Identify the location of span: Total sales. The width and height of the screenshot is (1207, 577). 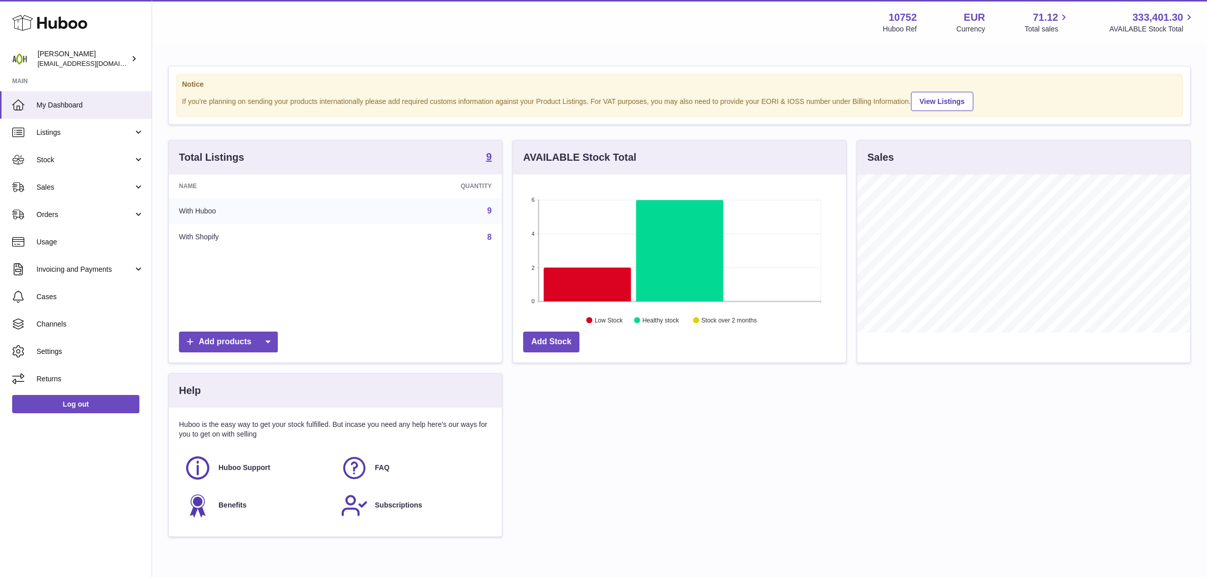
(1047, 29).